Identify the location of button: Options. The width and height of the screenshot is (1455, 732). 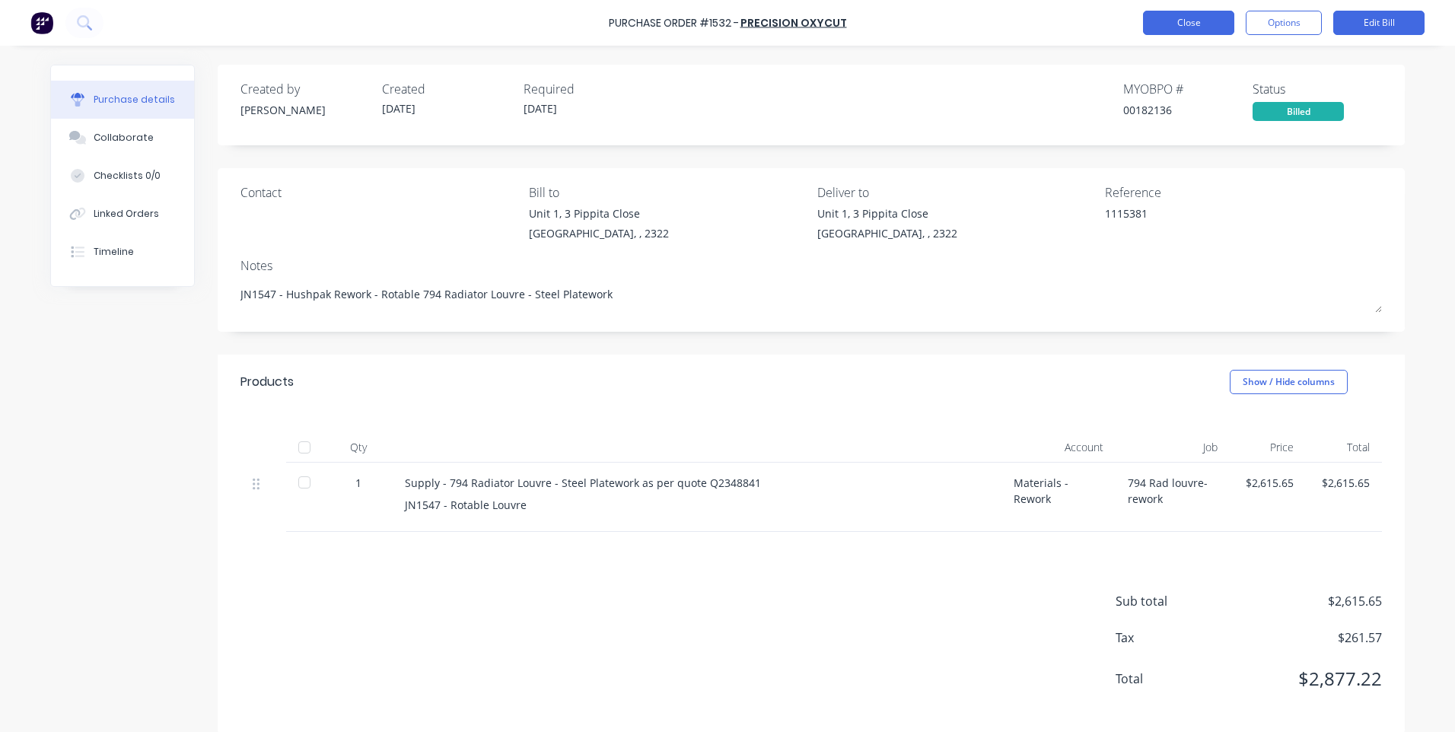
(1283, 23).